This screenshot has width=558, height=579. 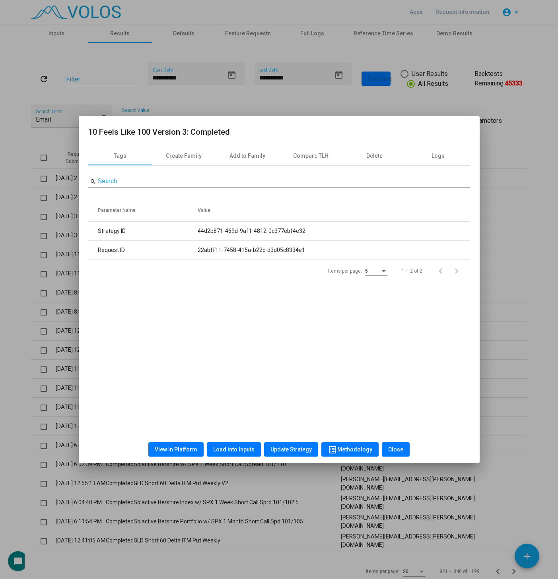 I want to click on button: View in Platform, so click(x=176, y=450).